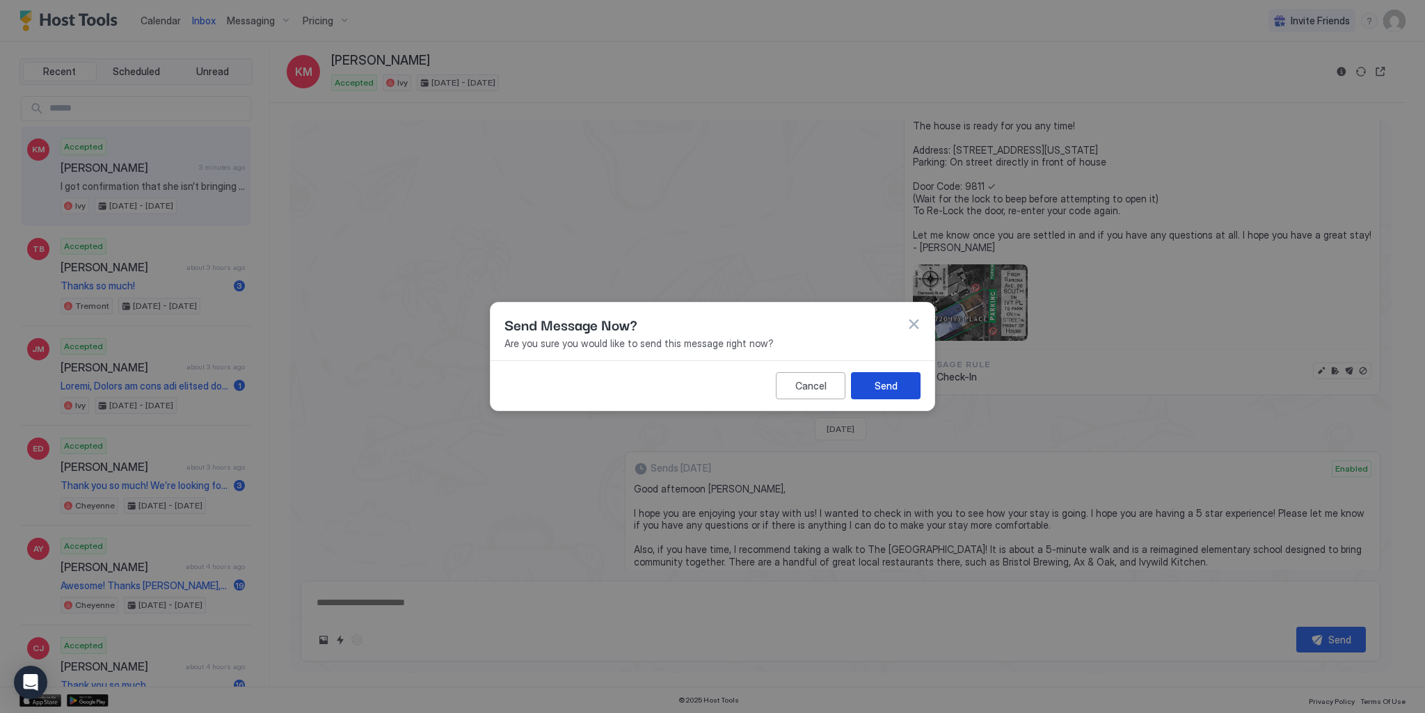 The width and height of the screenshot is (1425, 713). What do you see at coordinates (570, 324) in the screenshot?
I see `span: Send Message Now?` at bounding box center [570, 324].